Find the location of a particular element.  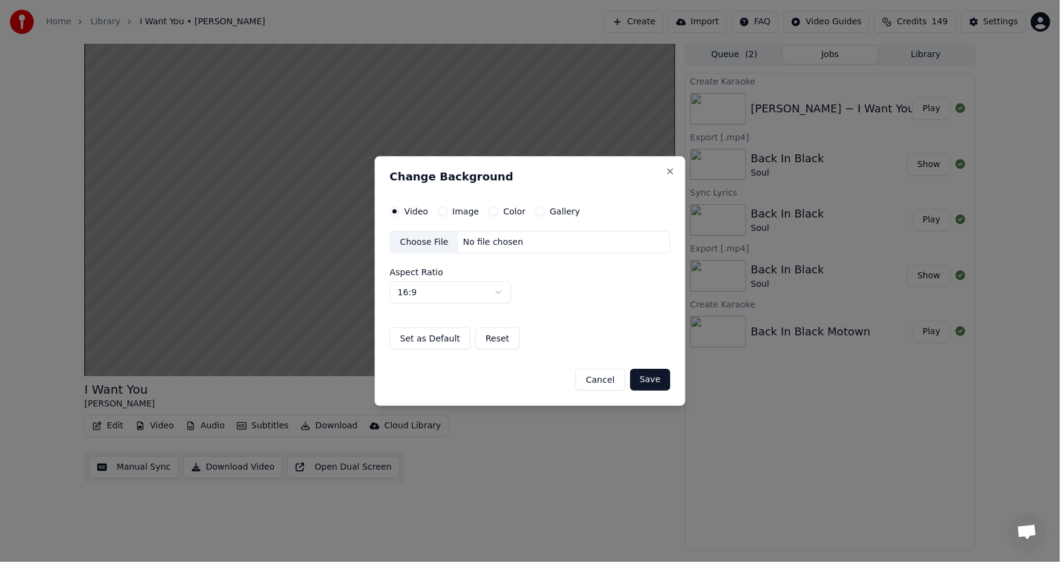

label: Image is located at coordinates (466, 211).